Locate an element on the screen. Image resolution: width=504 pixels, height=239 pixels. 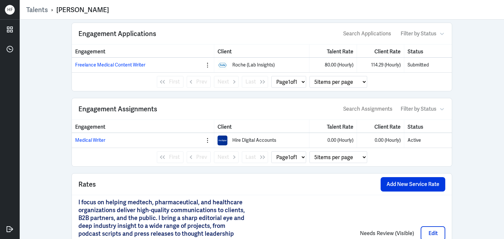
button: Add New Service Rate is located at coordinates (413, 185).